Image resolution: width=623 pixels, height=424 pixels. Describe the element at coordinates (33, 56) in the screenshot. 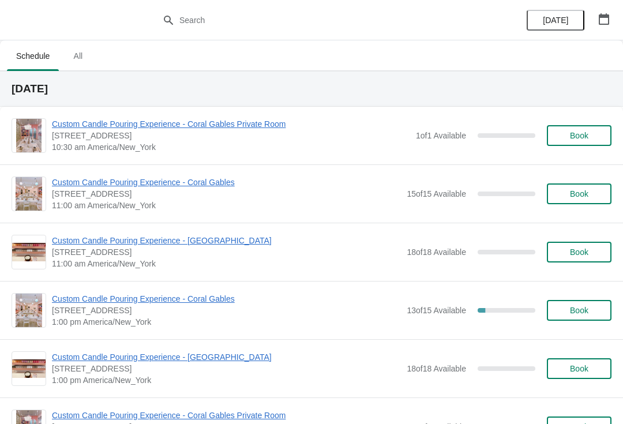

I see `span: Schedule` at that location.